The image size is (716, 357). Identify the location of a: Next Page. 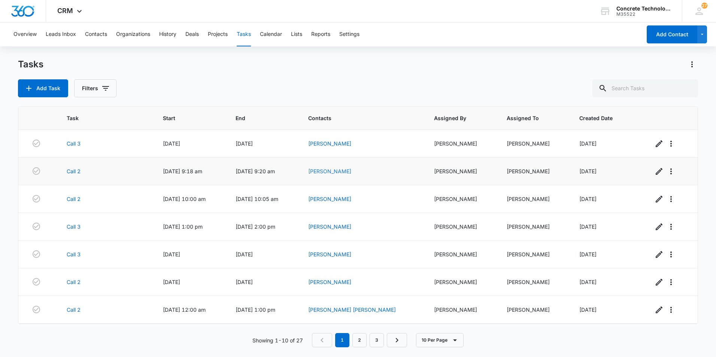
(397, 340).